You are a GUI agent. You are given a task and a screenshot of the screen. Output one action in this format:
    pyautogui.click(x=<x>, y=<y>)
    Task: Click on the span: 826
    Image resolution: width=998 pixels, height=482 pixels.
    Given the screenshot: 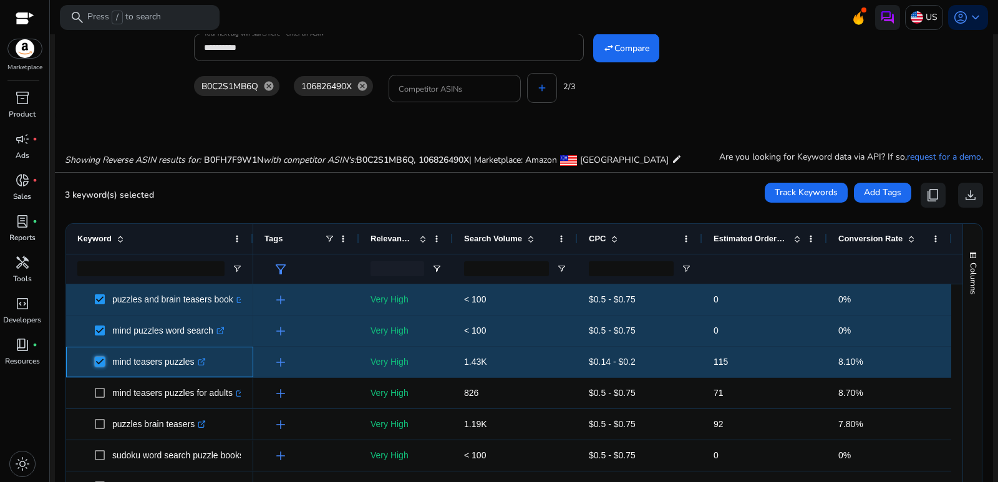 What is the action you would take?
    pyautogui.click(x=471, y=393)
    